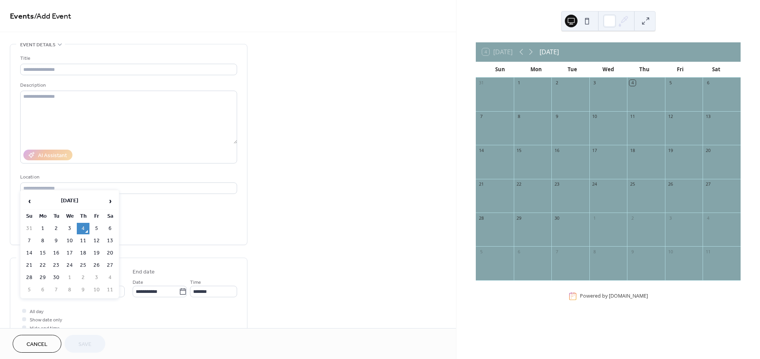 The image size is (760, 359). What do you see at coordinates (716, 70) in the screenshot?
I see `div: Sat` at bounding box center [716, 70].